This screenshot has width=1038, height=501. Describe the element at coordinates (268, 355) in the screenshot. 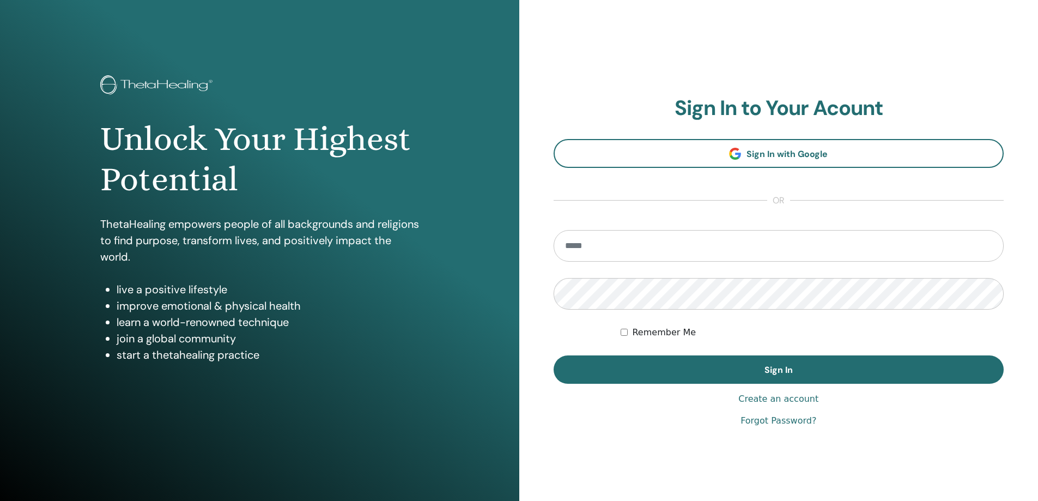

I see `li: start a thetahealing practice` at that location.